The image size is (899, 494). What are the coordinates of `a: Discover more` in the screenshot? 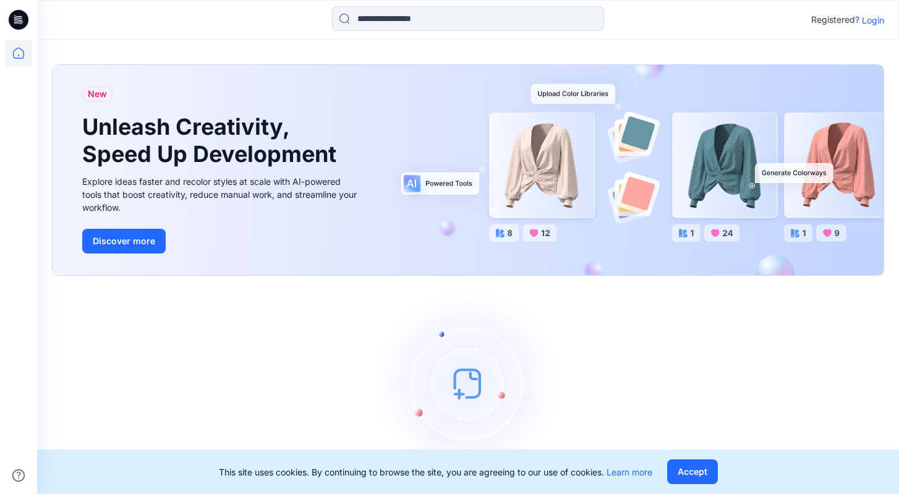 It's located at (221, 241).